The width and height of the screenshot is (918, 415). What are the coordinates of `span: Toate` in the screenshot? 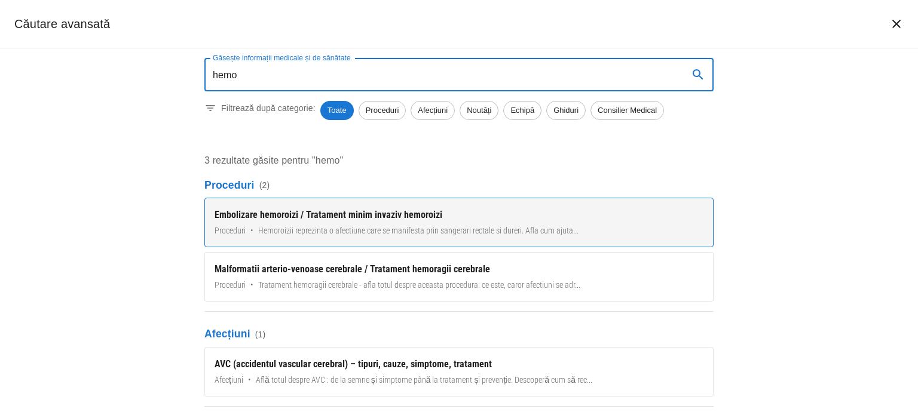 It's located at (337, 111).